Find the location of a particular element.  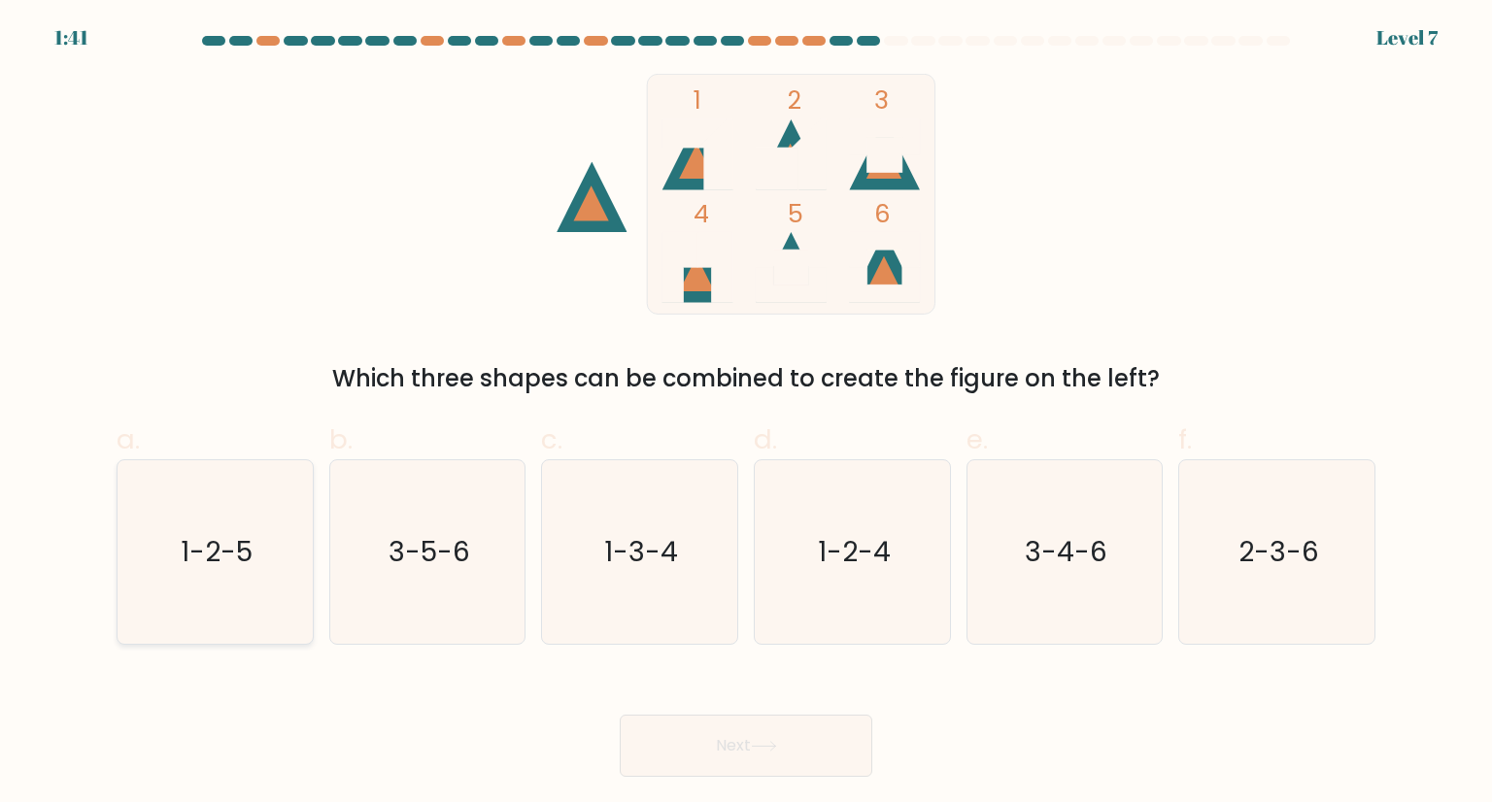

tspan: 2 is located at coordinates (795, 100).